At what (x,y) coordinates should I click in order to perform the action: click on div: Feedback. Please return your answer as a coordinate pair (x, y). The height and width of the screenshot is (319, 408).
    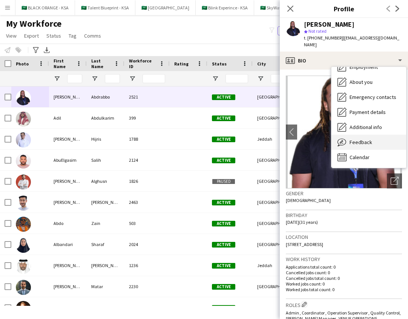
    Looking at the image, I should click on (368, 142).